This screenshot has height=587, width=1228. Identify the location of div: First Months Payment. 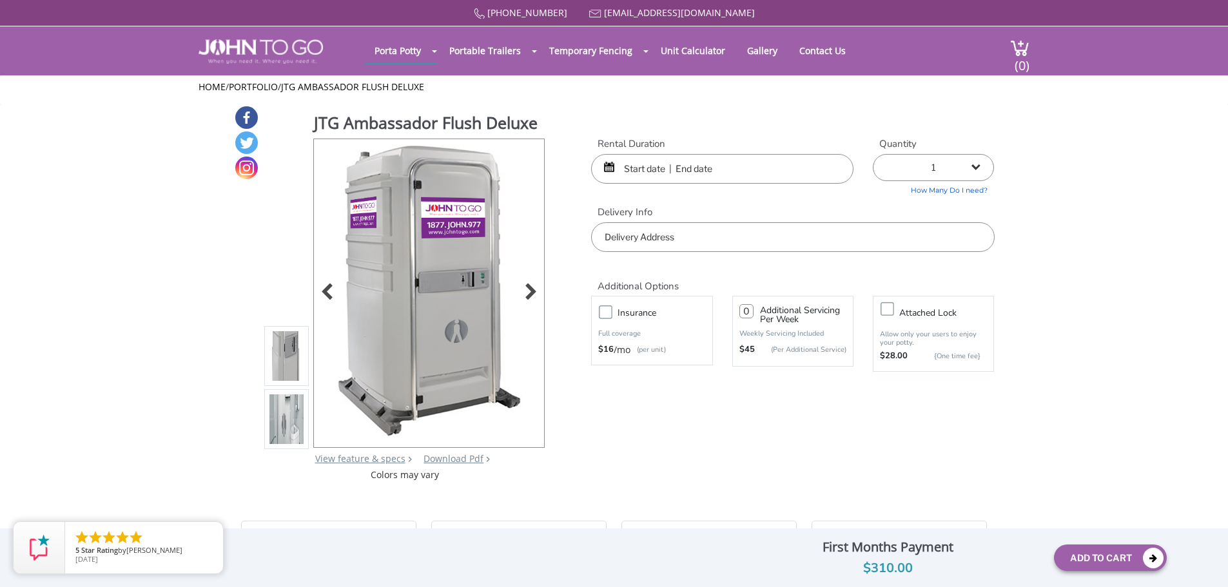
(888, 547).